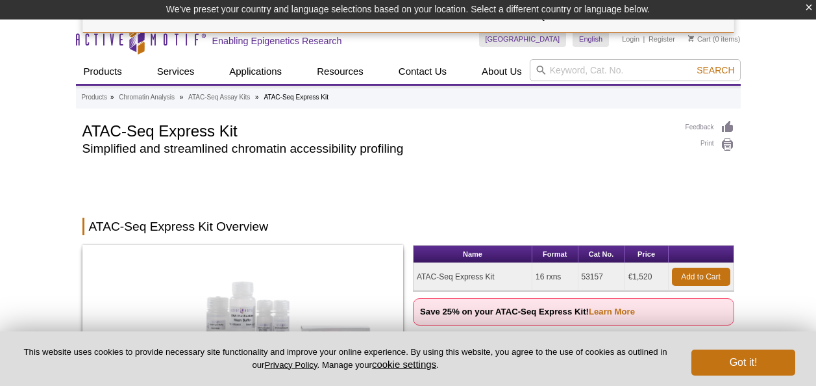 The image size is (816, 386). I want to click on span: Search, so click(716, 70).